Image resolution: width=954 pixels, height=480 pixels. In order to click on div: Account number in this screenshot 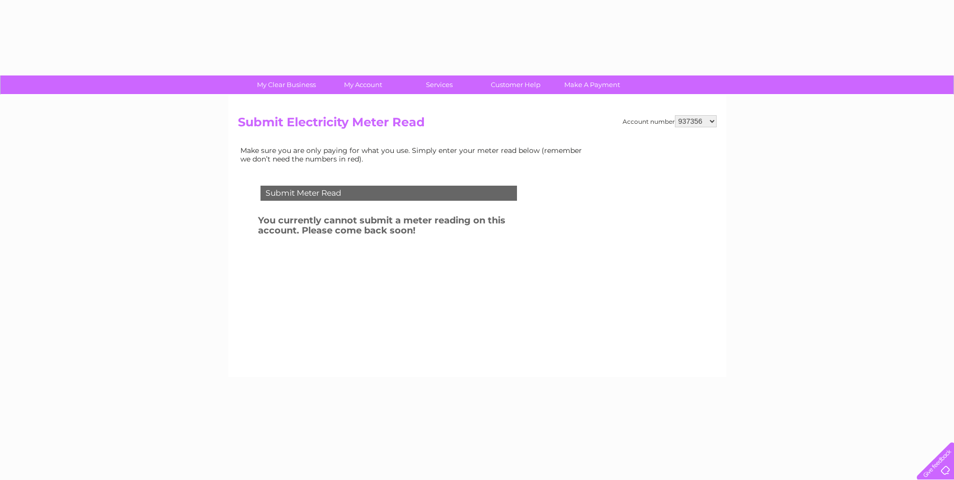, I will do `click(669, 121)`.